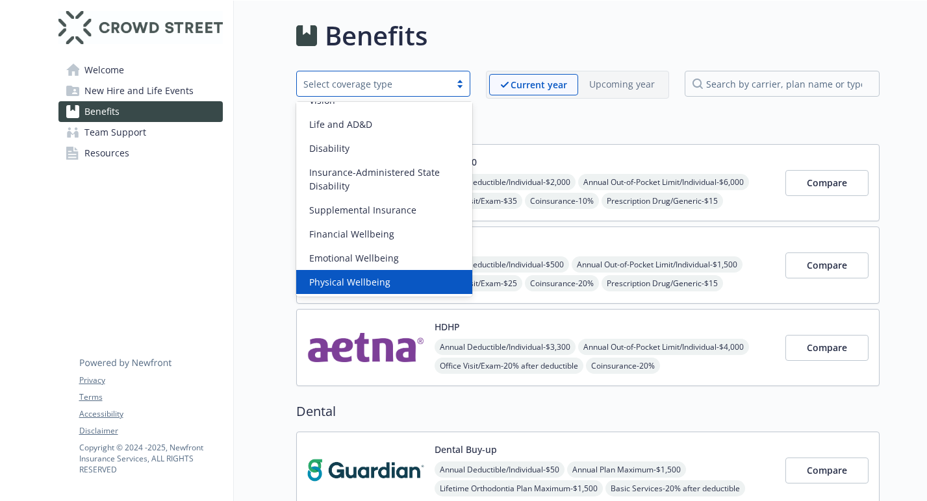  What do you see at coordinates (354, 258) in the screenshot?
I see `span: Emotional Wellbeing` at bounding box center [354, 258].